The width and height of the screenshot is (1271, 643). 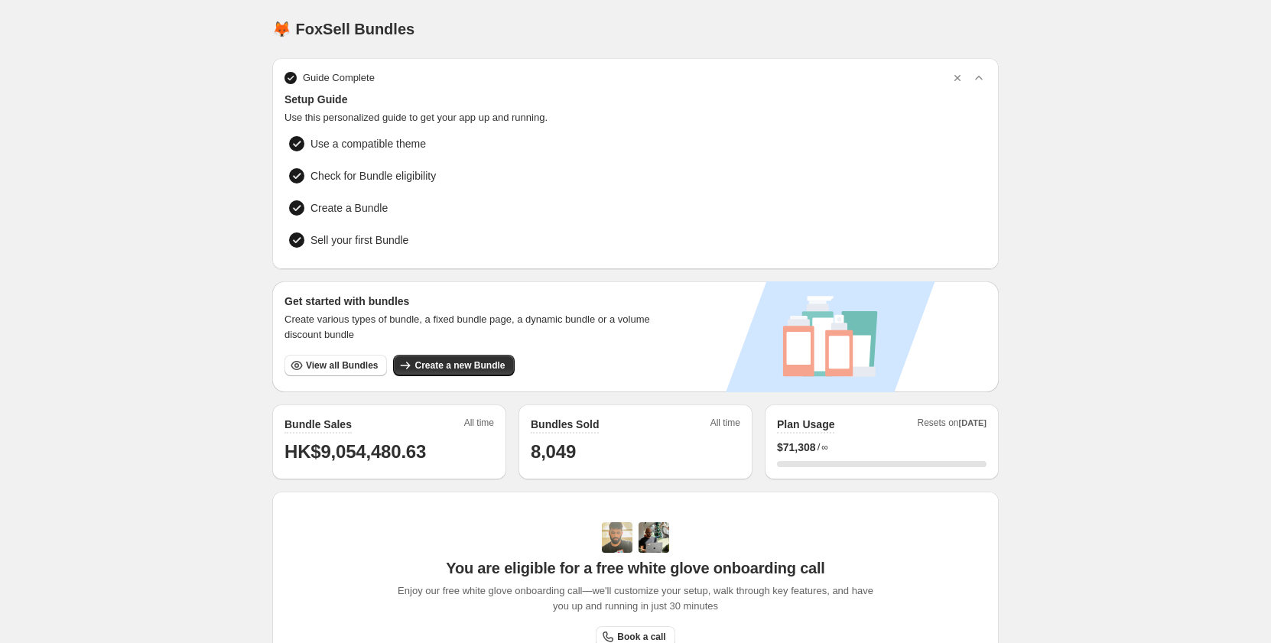 I want to click on h1: HK$9,054,480.63, so click(x=389, y=452).